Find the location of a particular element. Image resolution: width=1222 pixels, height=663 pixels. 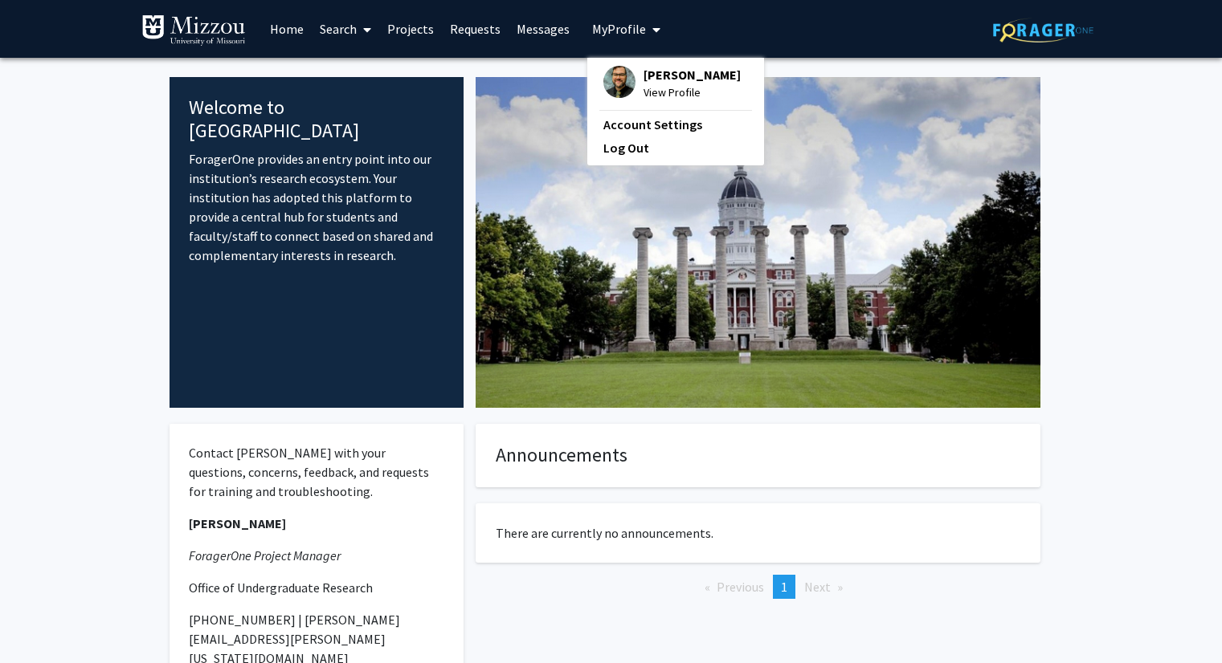

span: Previous is located at coordinates (740, 587).